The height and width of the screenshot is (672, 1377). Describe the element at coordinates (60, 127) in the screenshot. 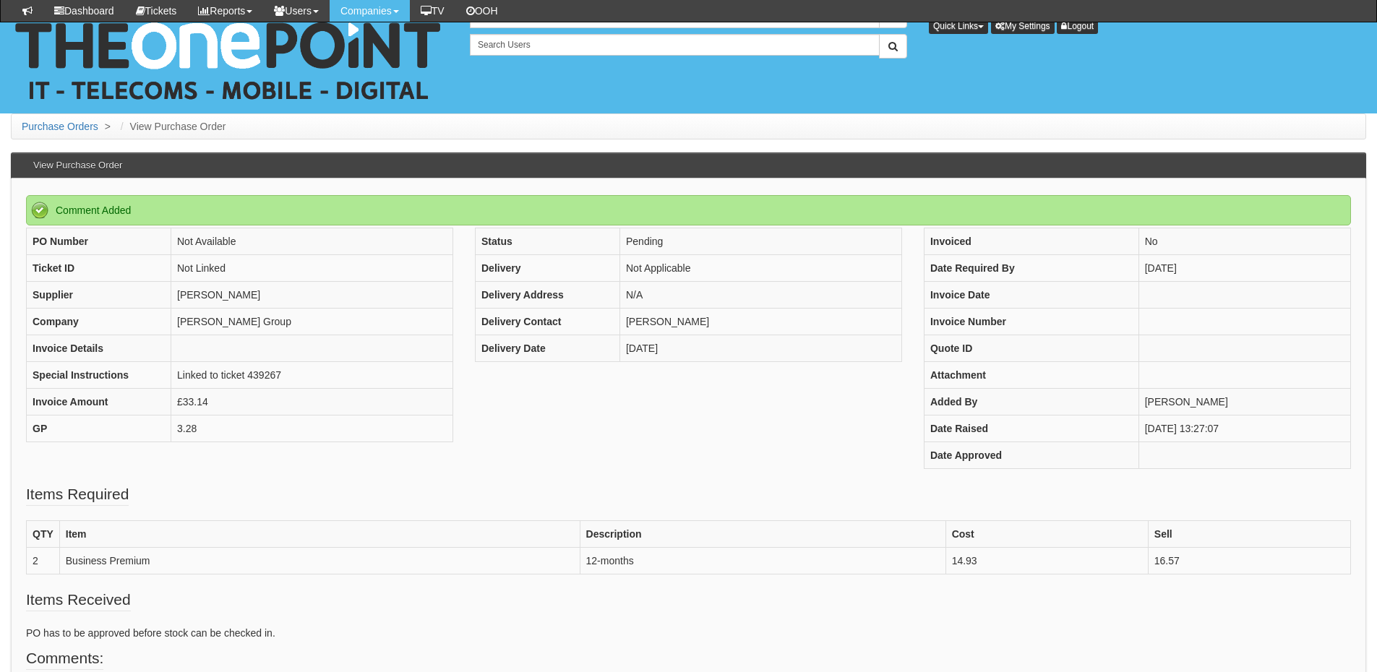

I see `a: Purchase Orders` at that location.